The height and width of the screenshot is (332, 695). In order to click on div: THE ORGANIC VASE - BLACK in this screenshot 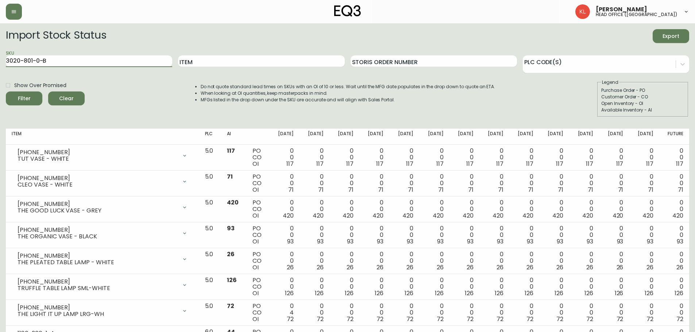, I will do `click(97, 237)`.